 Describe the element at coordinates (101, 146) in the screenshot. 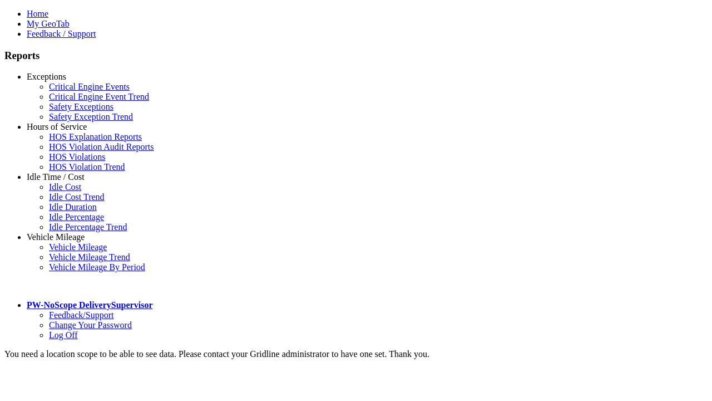

I see `a: HOS Violation Audit Reports` at that location.